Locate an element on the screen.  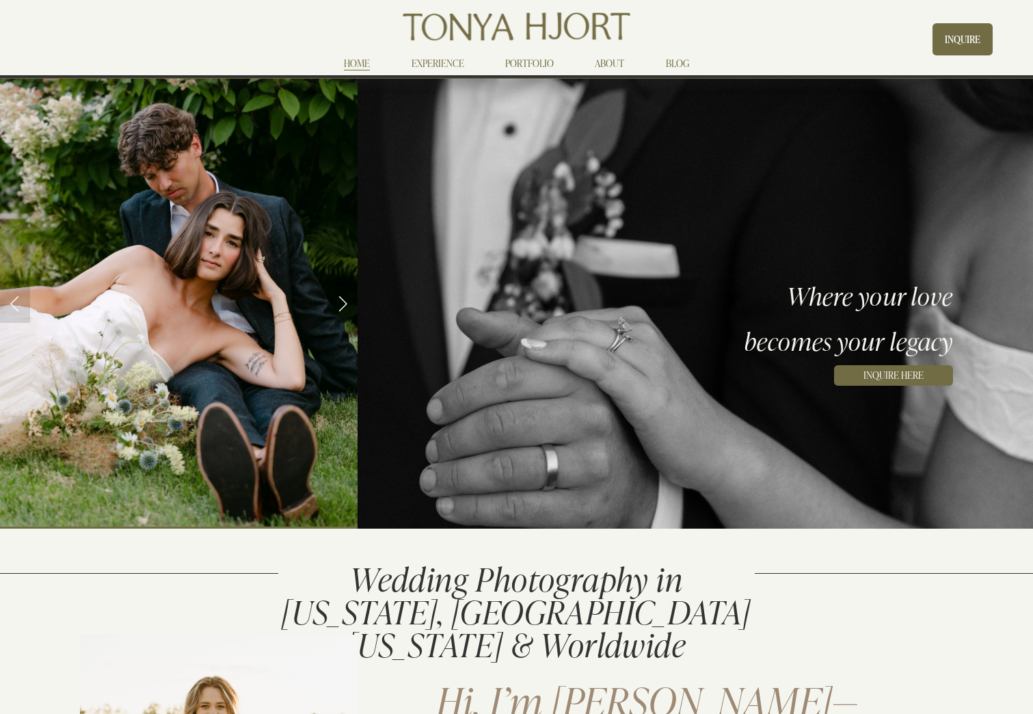
a: INQUIRE HERE is located at coordinates (893, 375).